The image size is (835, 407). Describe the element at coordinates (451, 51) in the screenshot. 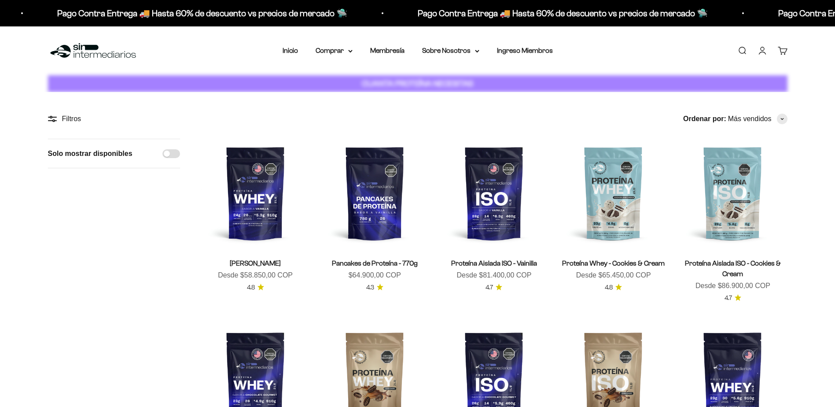

I see `summary: Sobre Nosotros` at that location.